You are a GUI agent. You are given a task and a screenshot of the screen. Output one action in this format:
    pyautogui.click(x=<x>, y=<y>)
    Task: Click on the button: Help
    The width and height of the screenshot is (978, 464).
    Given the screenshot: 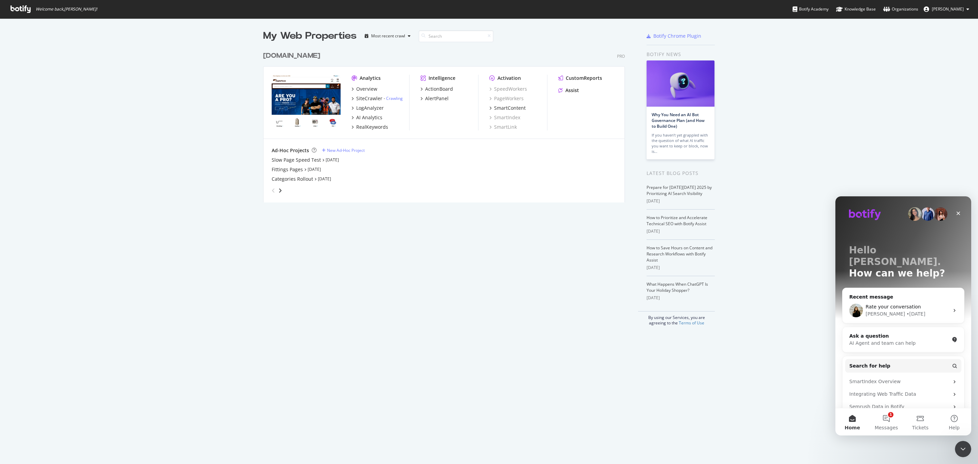 What is the action you would take?
    pyautogui.click(x=119, y=226)
    